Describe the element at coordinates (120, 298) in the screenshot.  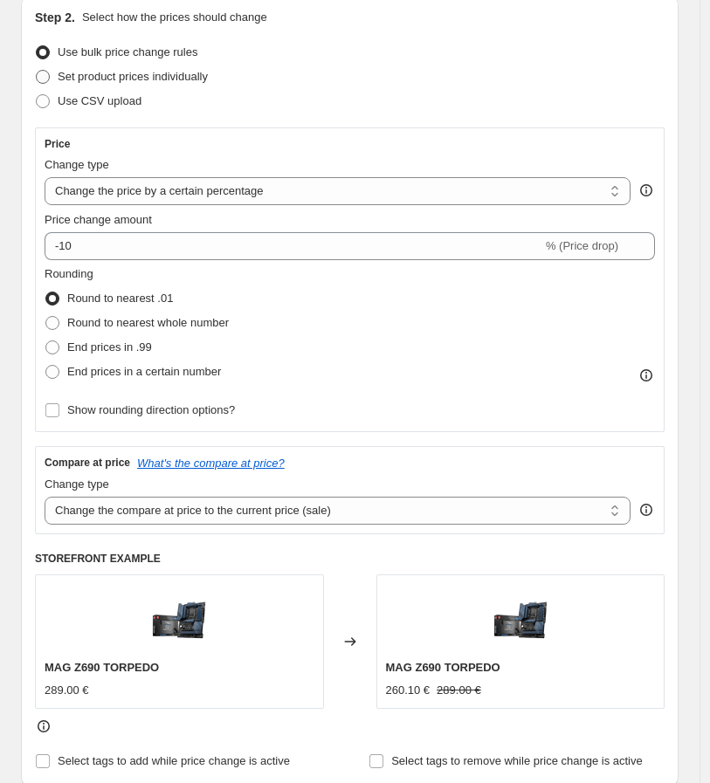
I see `span: Round to nearest .01` at that location.